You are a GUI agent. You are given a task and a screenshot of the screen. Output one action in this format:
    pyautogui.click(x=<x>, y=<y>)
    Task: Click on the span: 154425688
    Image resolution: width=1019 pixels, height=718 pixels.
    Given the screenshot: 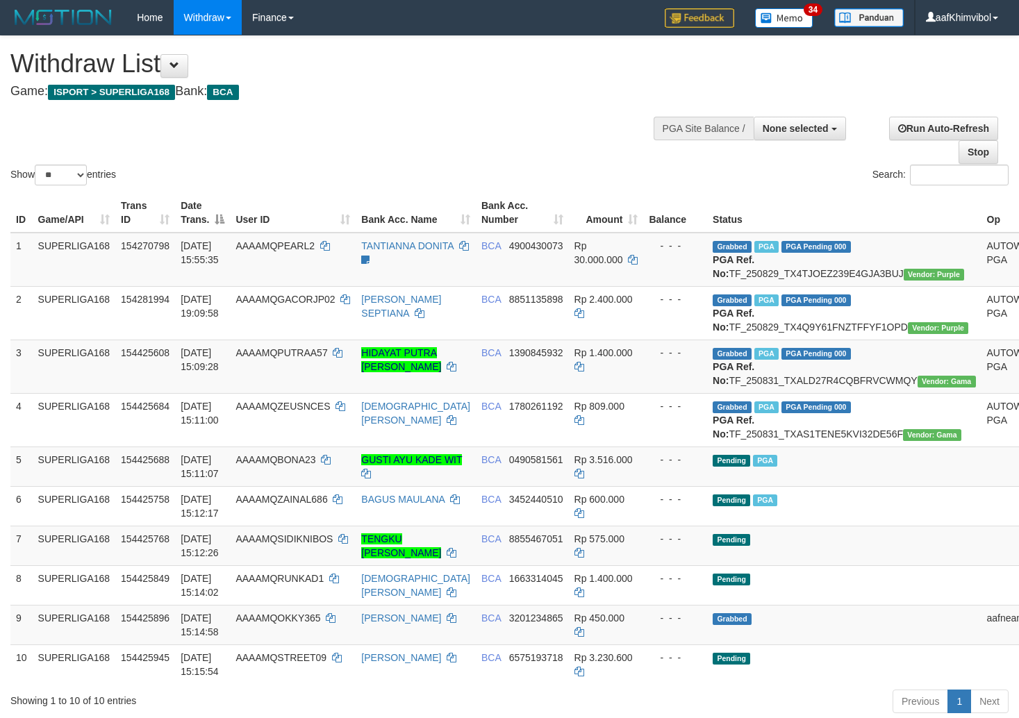 What is the action you would take?
    pyautogui.click(x=145, y=460)
    